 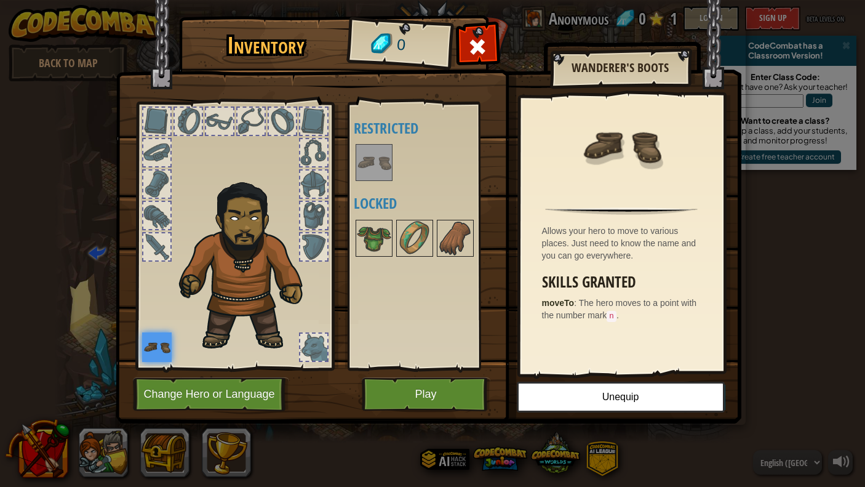 I want to click on h1: Inventory, so click(x=266, y=46).